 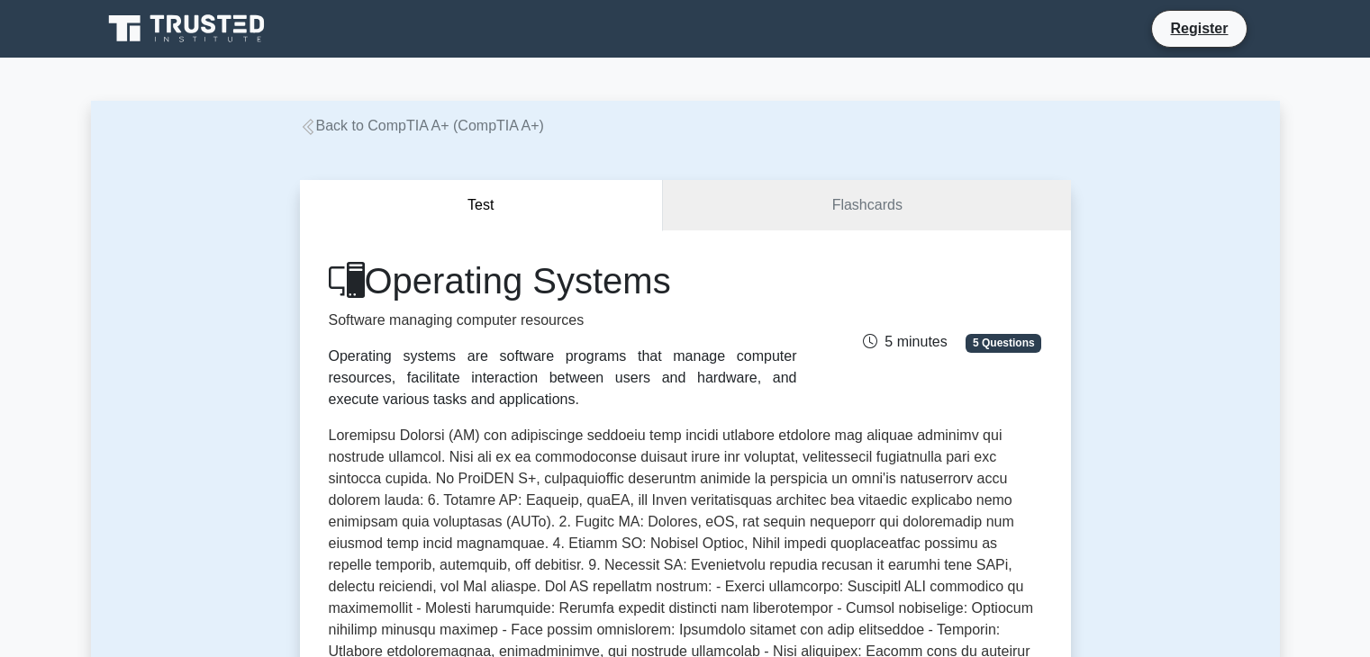 I want to click on span: 5 Questions, so click(x=1003, y=343).